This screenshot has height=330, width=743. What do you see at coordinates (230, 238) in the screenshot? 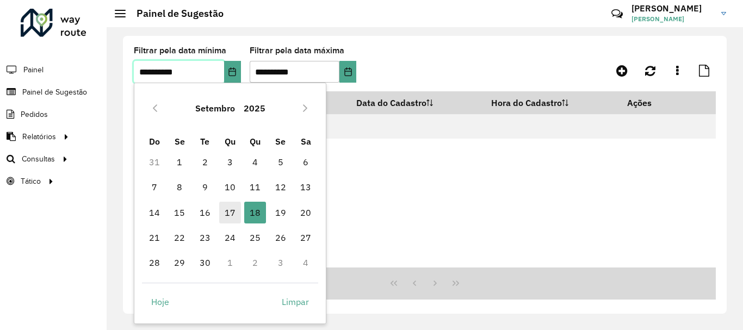
I see `span: 24` at bounding box center [230, 238].